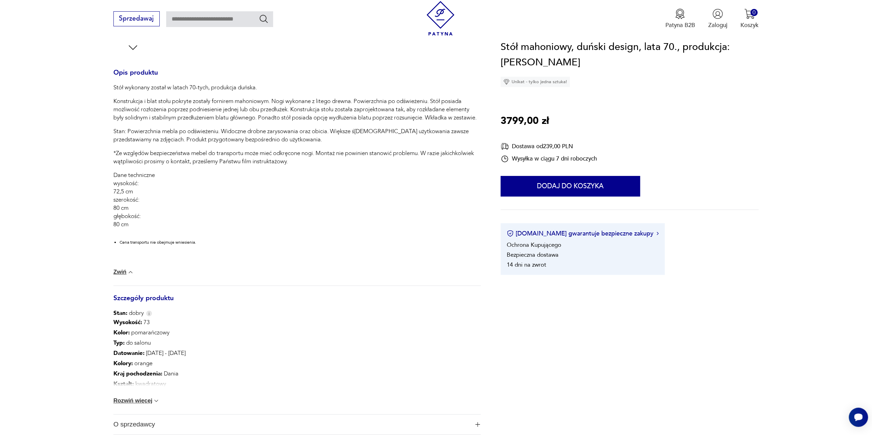 The height and width of the screenshot is (435, 872). What do you see at coordinates (749, 19) in the screenshot?
I see `button: 0Koszyk` at bounding box center [749, 19].